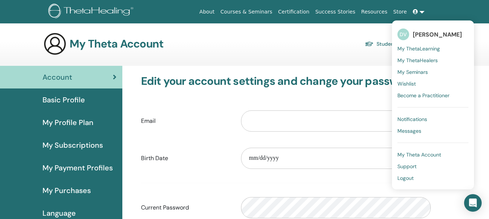  I want to click on img: generic-user-icon.jpg, so click(55, 44).